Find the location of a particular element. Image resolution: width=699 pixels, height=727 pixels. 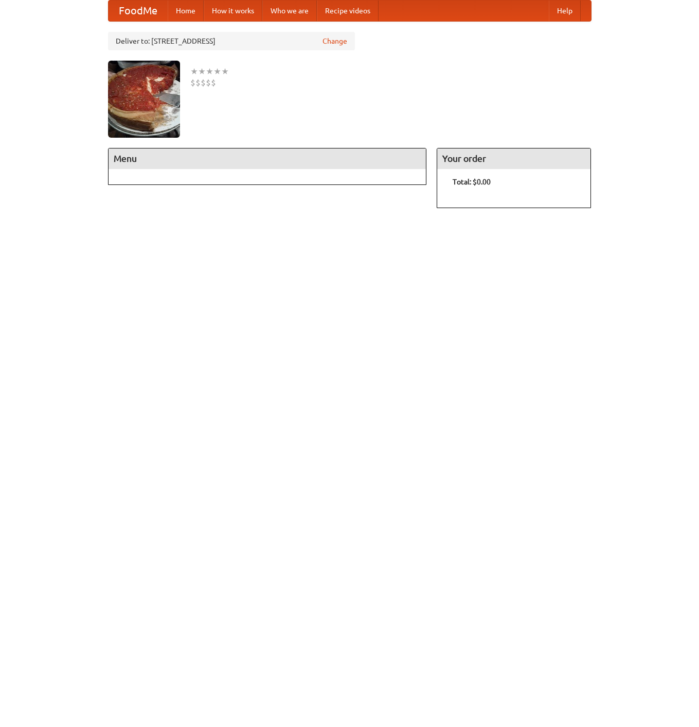

h4: Your order is located at coordinates (513, 159).